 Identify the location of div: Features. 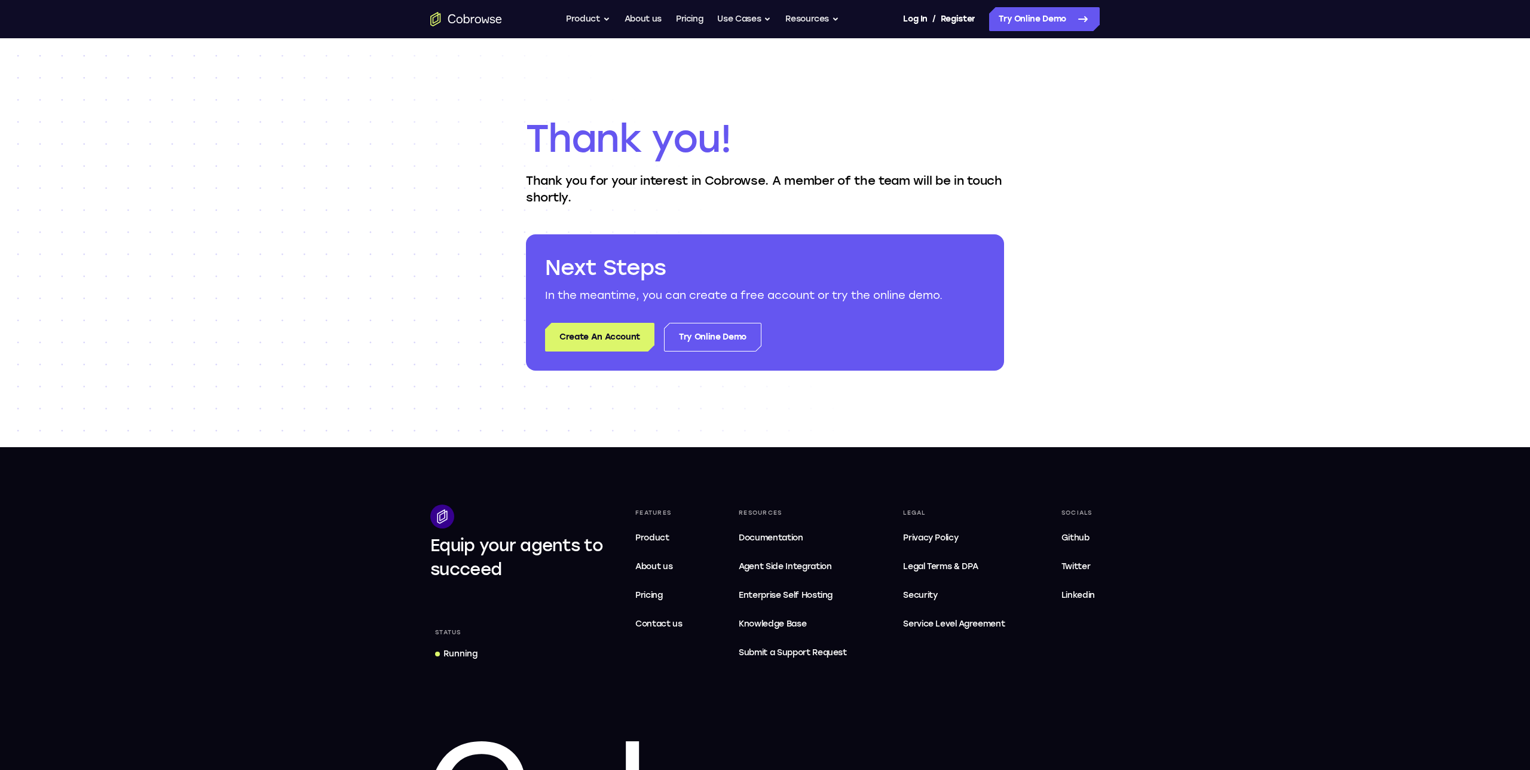
(658, 513).